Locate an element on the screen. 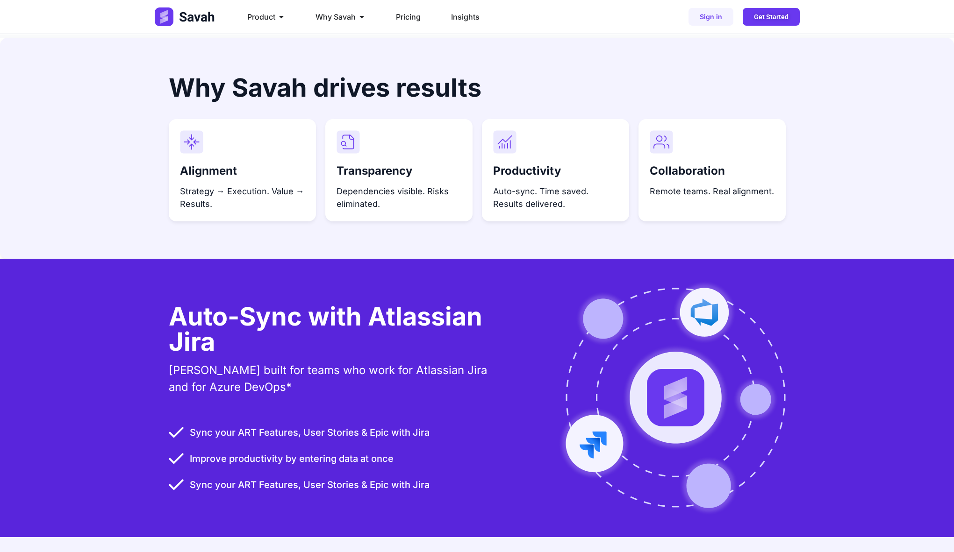 The height and width of the screenshot is (552, 954). a: Pricing is located at coordinates (408, 17).